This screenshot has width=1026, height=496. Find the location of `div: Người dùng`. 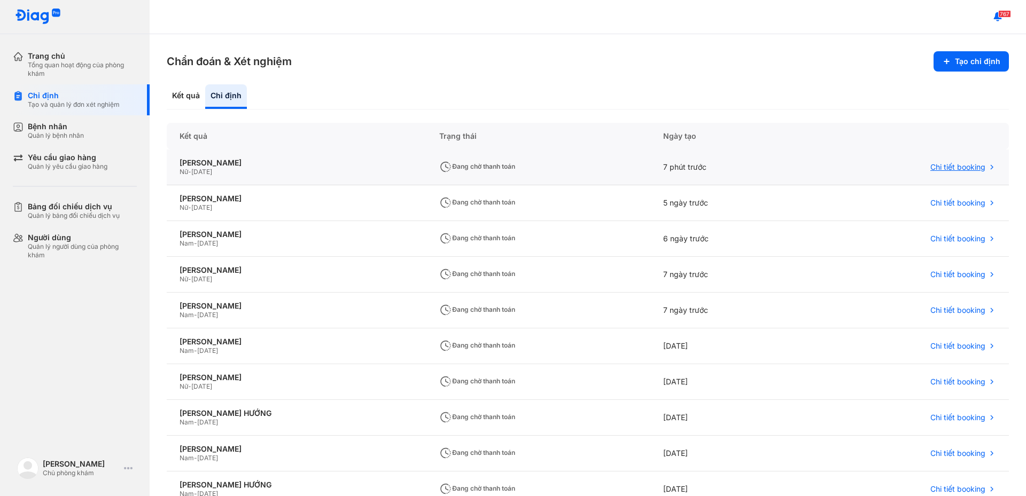

div: Người dùng is located at coordinates (82, 238).